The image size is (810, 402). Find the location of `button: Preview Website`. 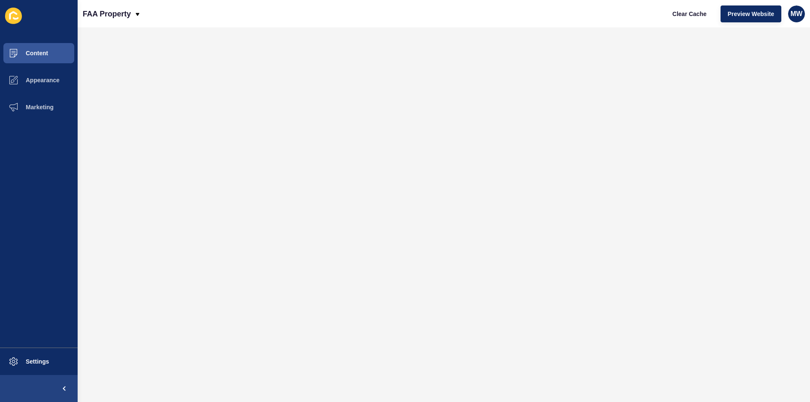

button: Preview Website is located at coordinates (751, 14).